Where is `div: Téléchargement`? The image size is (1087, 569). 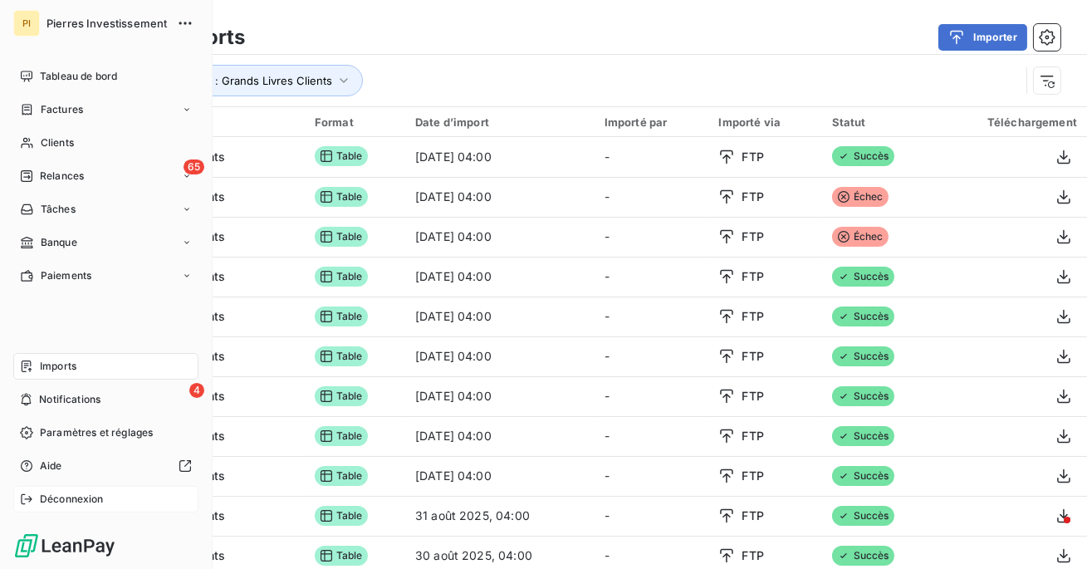
div: Téléchargement is located at coordinates (1011, 122).